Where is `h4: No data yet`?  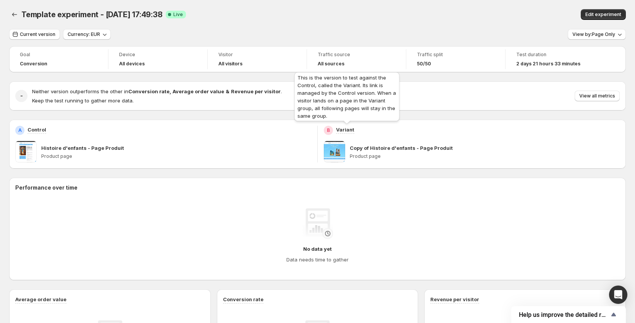
h4: No data yet is located at coordinates (317, 249).